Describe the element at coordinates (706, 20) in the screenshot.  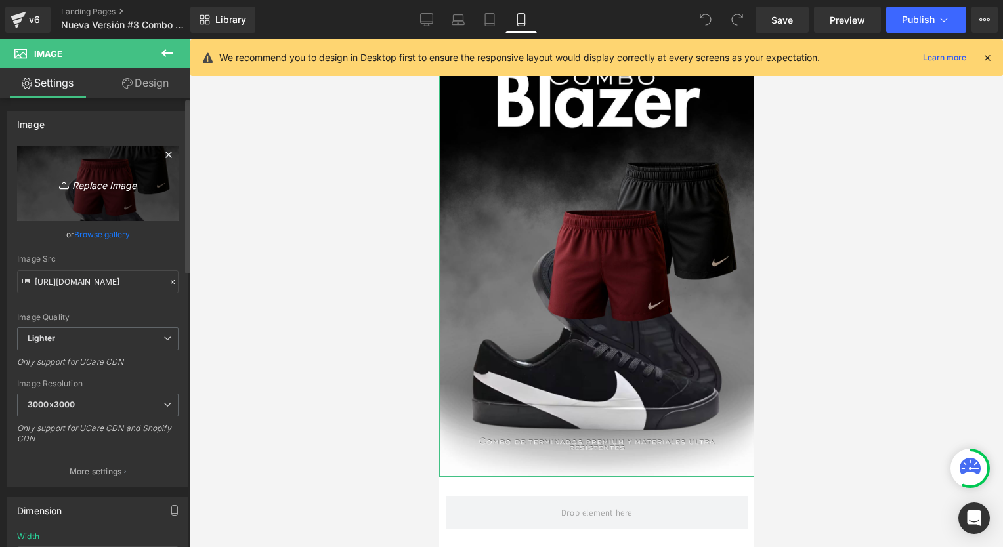
I see `button: Undo` at that location.